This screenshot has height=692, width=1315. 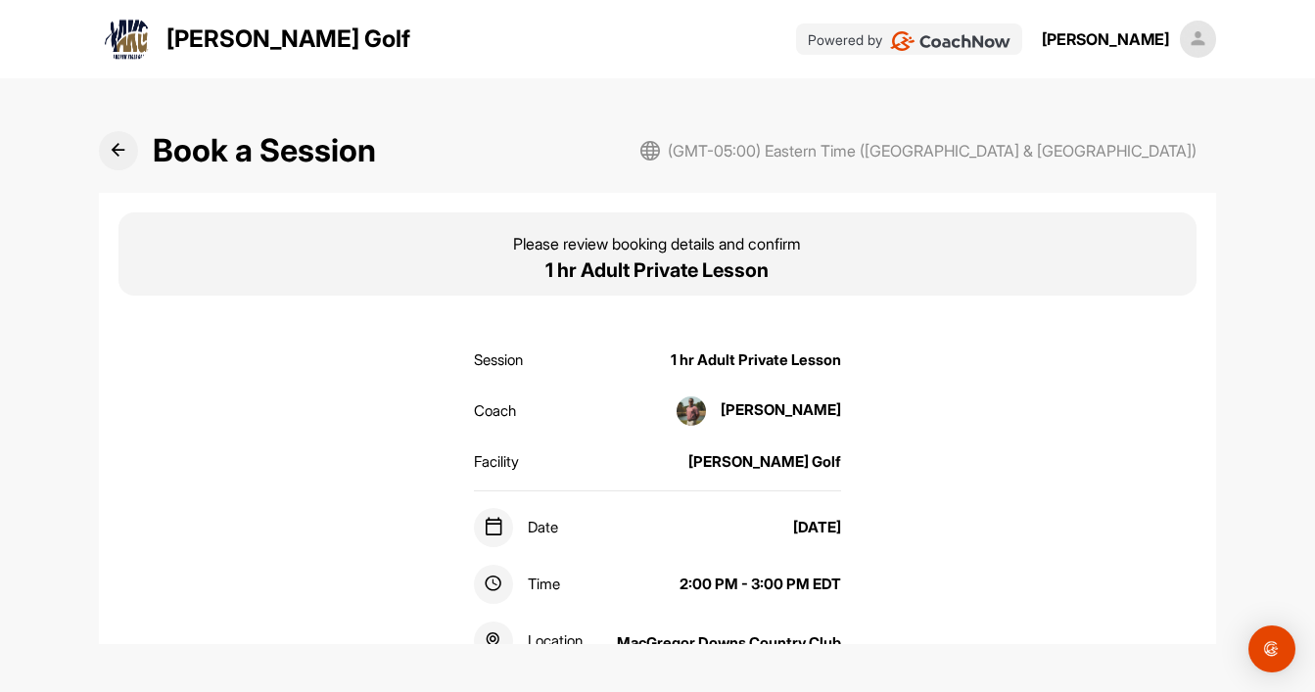 I want to click on div: Time, so click(x=517, y=585).